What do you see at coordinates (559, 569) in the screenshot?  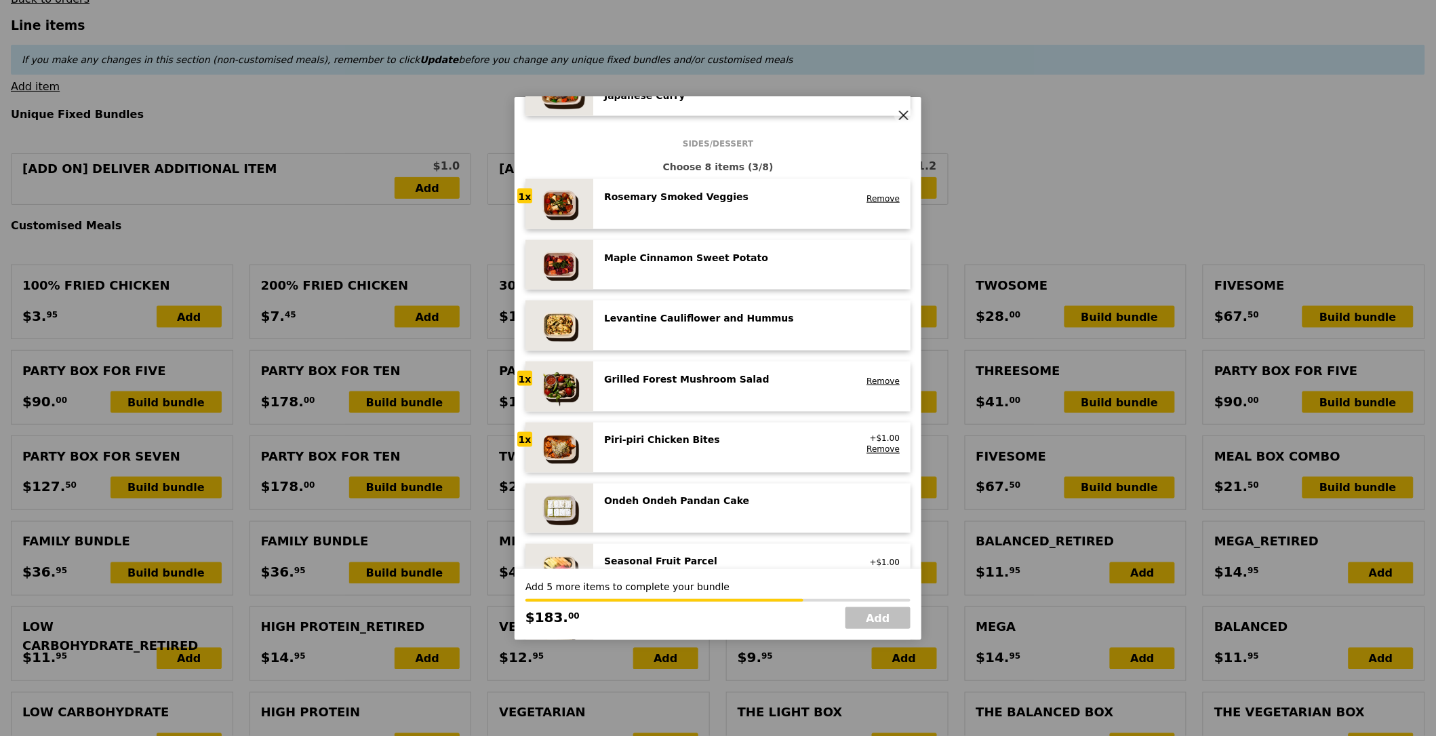 I see `img: daily_normal_Seasonal_Fruit_Parcel__Horizontal_.jpg` at bounding box center [559, 569].